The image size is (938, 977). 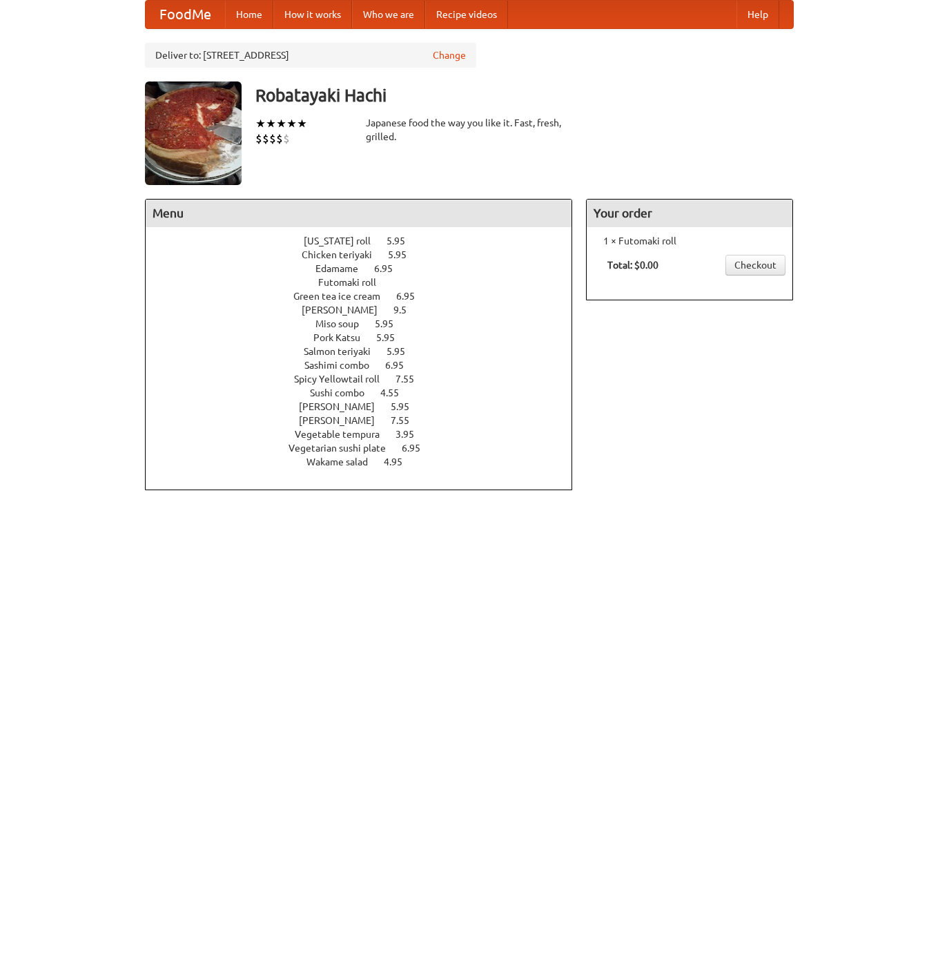 I want to click on span: Futomaki roll, so click(x=354, y=282).